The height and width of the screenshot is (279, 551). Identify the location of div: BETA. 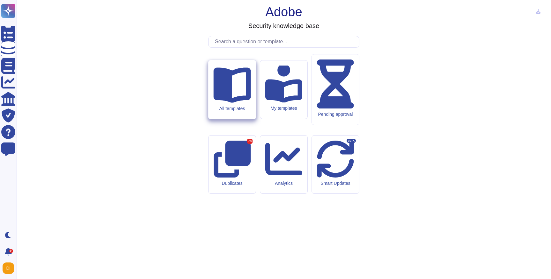
(351, 141).